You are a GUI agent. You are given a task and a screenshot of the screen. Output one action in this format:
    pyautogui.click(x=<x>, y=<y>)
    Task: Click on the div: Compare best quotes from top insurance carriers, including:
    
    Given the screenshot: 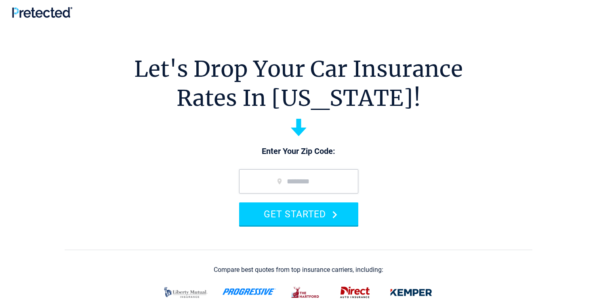 What is the action you would take?
    pyautogui.click(x=299, y=270)
    